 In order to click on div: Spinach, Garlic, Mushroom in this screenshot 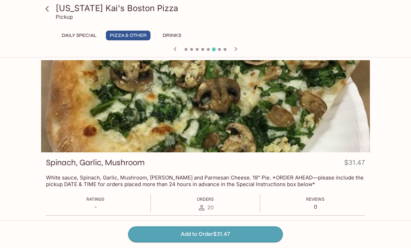, I will do `click(205, 106)`.